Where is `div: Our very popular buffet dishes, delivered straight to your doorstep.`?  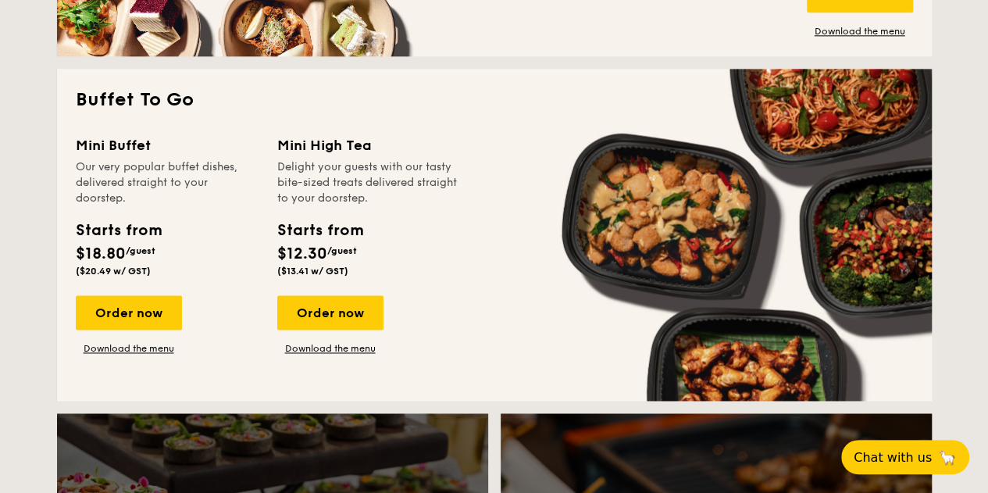
div: Our very popular buffet dishes, delivered straight to your doorstep. is located at coordinates (167, 183).